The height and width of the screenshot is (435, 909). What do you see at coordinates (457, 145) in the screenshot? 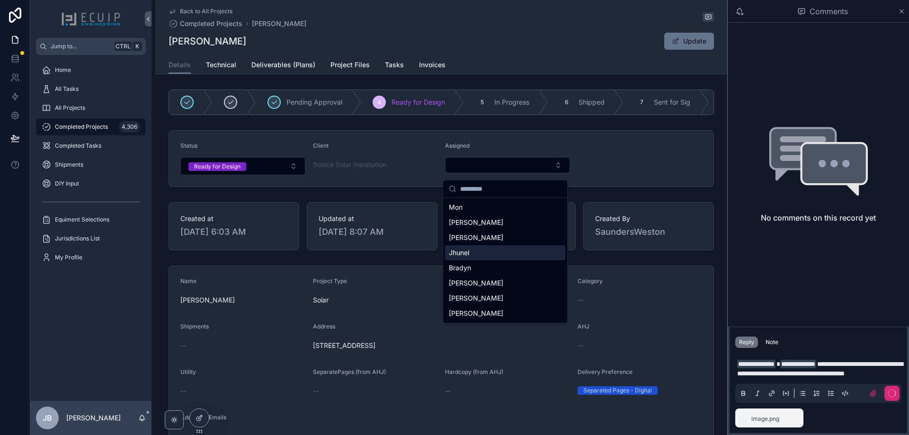
I see `span: Assigned` at bounding box center [457, 145].